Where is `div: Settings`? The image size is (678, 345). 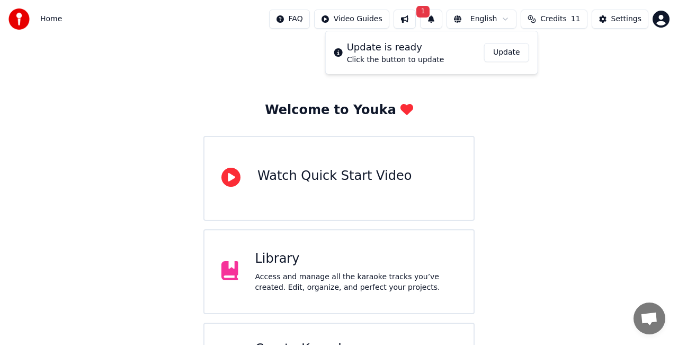
div: Settings is located at coordinates (627, 19).